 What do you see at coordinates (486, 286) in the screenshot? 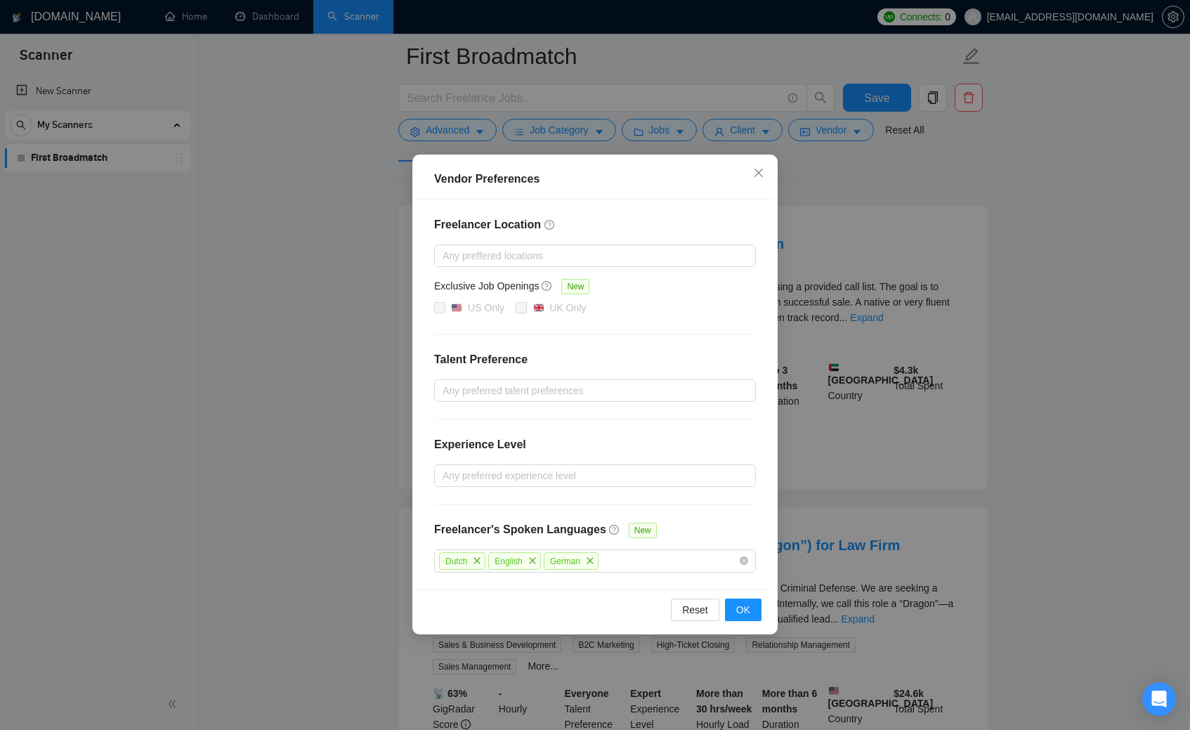
I see `h5: Exclusive Job Openings` at bounding box center [486, 286].